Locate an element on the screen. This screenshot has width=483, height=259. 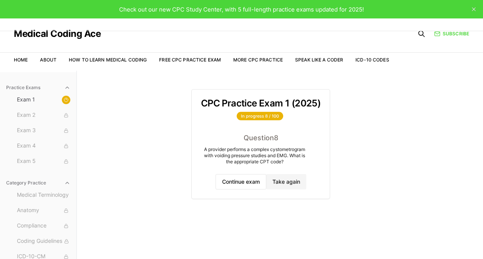
button: close is located at coordinates (474, 9).